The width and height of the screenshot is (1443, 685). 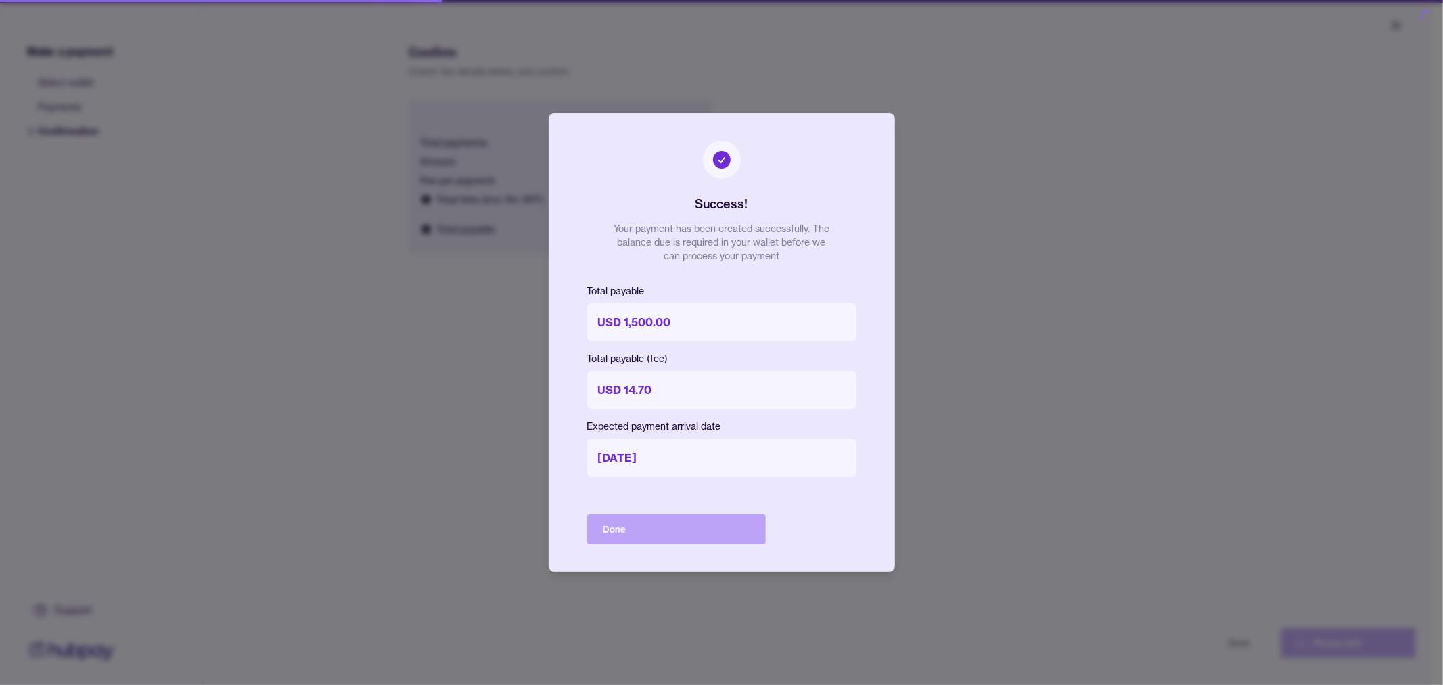 I want to click on p: Total payable, so click(x=722, y=291).